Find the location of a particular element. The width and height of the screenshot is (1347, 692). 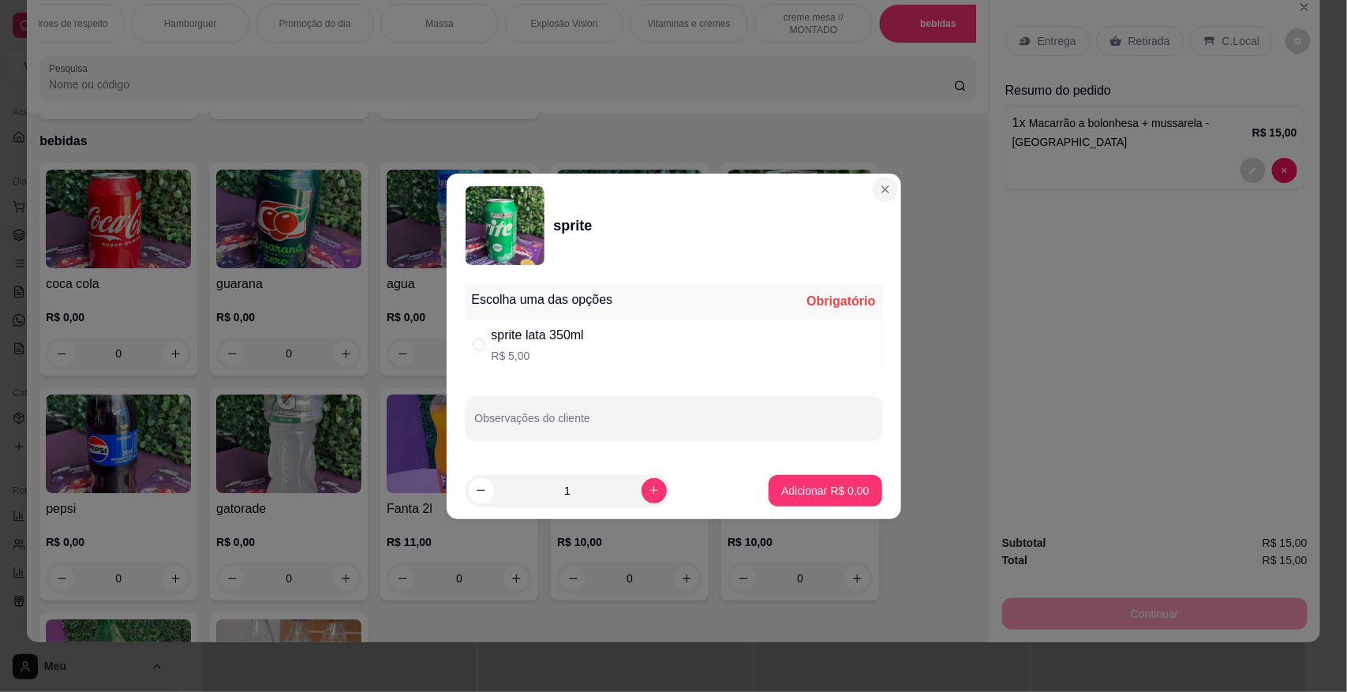

div: sprite is located at coordinates (573, 226).